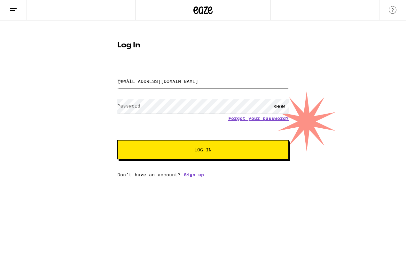  What do you see at coordinates (25, 7) in the screenshot?
I see `span: Hi. Need any help?` at bounding box center [25, 7].